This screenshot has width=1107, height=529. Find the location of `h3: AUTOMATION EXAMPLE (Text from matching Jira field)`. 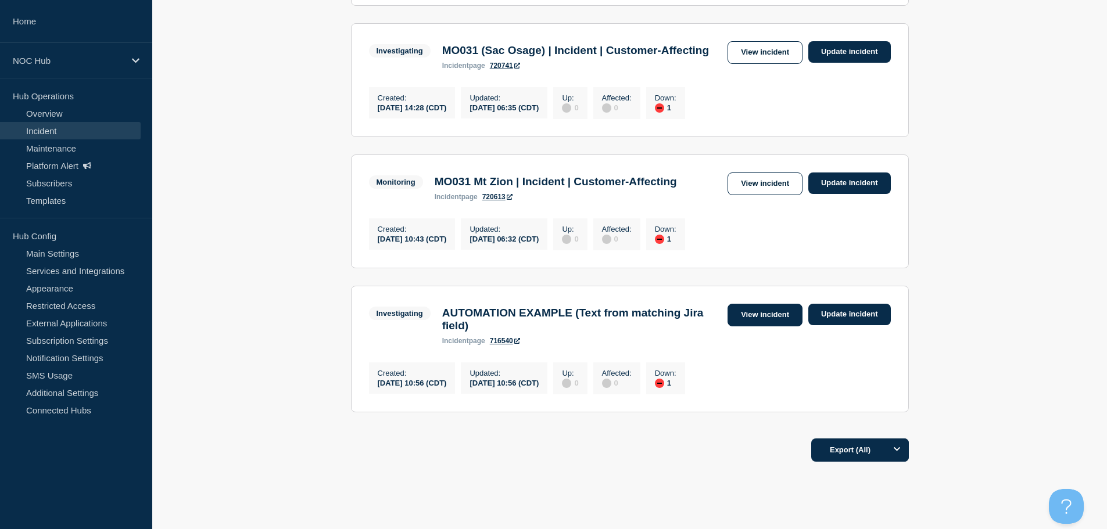

h3: AUTOMATION EXAMPLE (Text from matching Jira field) is located at coordinates (582, 320).